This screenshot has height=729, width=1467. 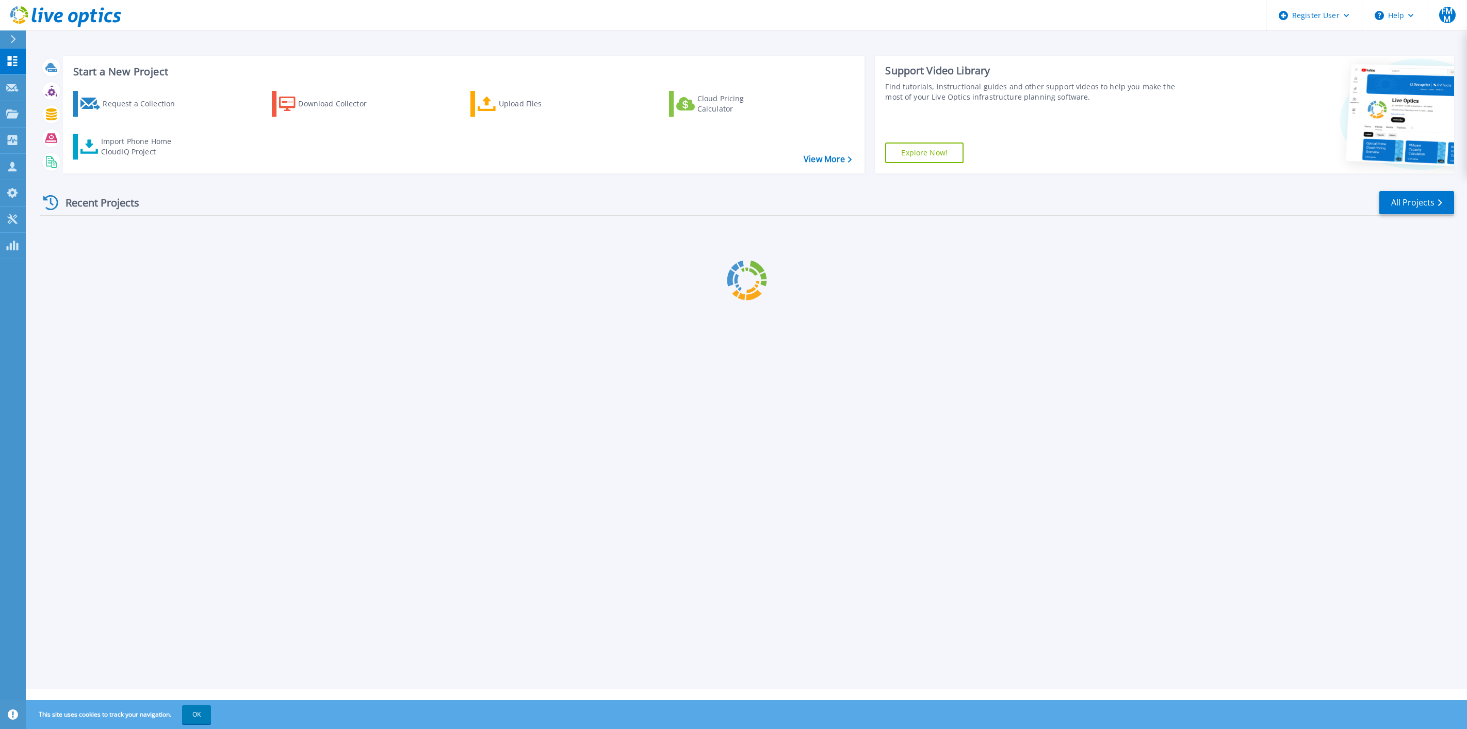 What do you see at coordinates (528, 104) in the screenshot?
I see `a: Upload Files` at bounding box center [528, 104].